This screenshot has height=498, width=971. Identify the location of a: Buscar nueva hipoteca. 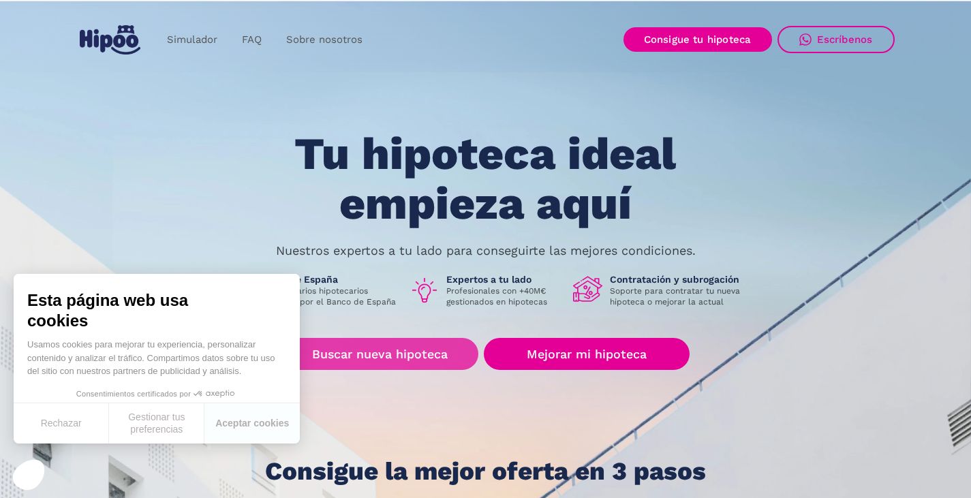
(380, 354).